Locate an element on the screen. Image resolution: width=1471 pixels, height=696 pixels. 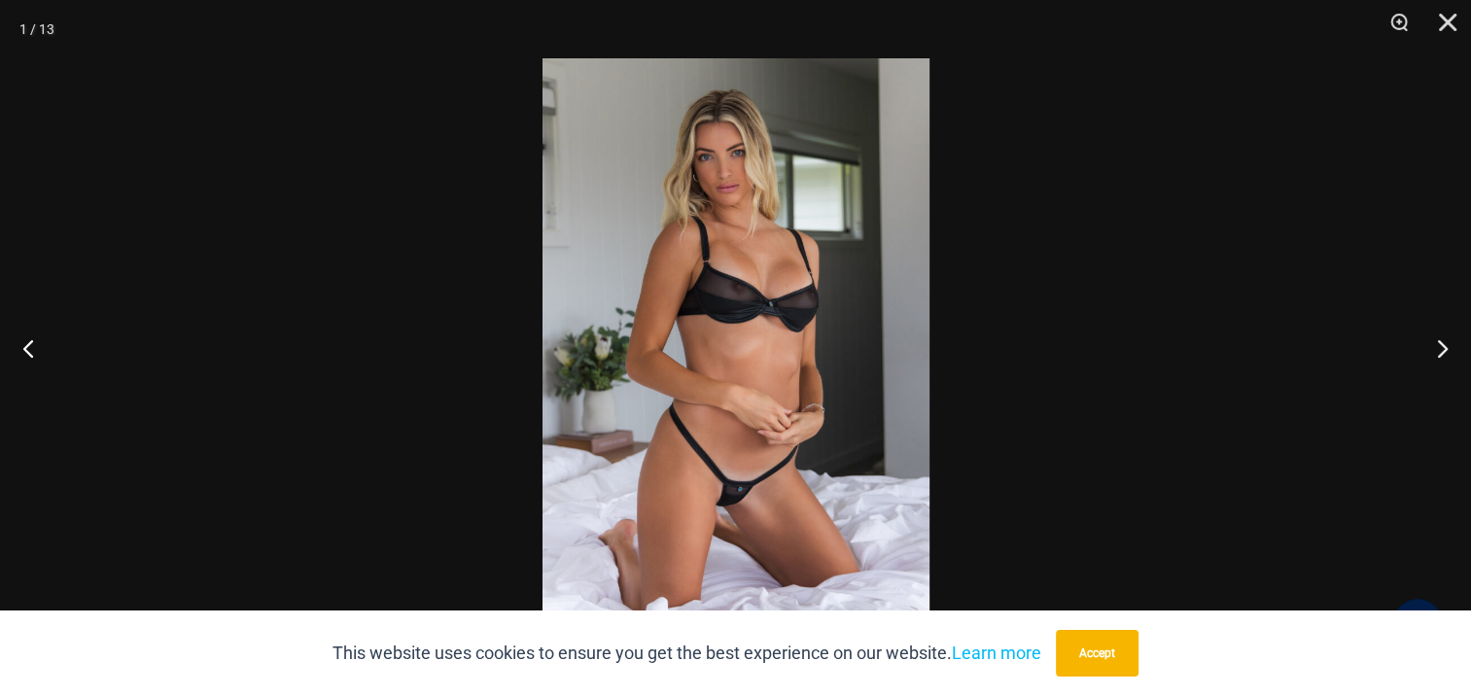
button: Next is located at coordinates (1434, 348).